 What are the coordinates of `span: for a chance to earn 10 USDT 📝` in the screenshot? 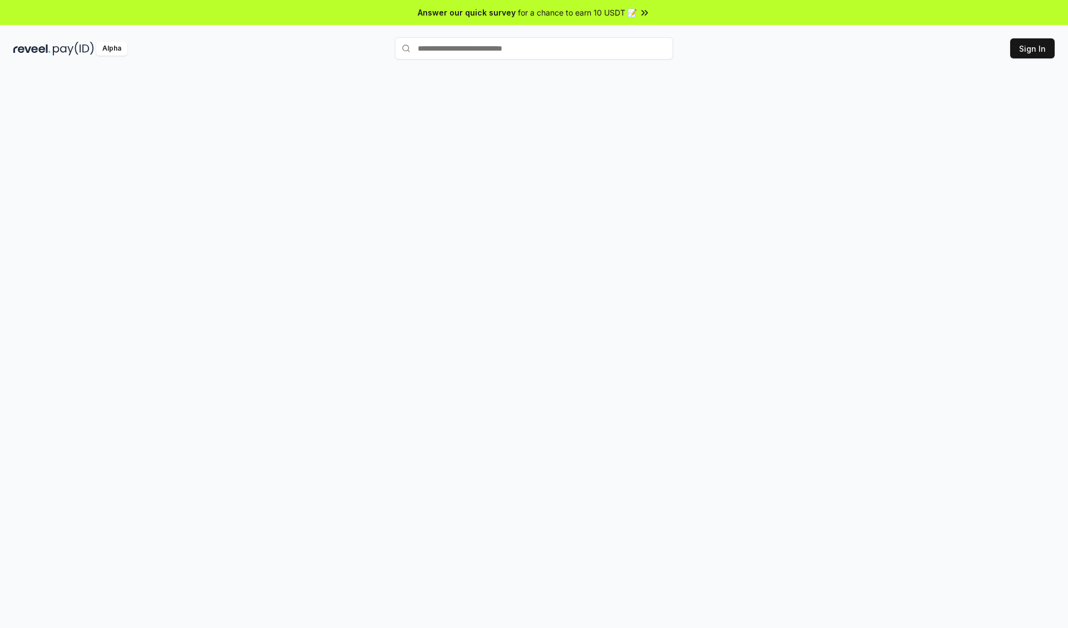 It's located at (577, 12).